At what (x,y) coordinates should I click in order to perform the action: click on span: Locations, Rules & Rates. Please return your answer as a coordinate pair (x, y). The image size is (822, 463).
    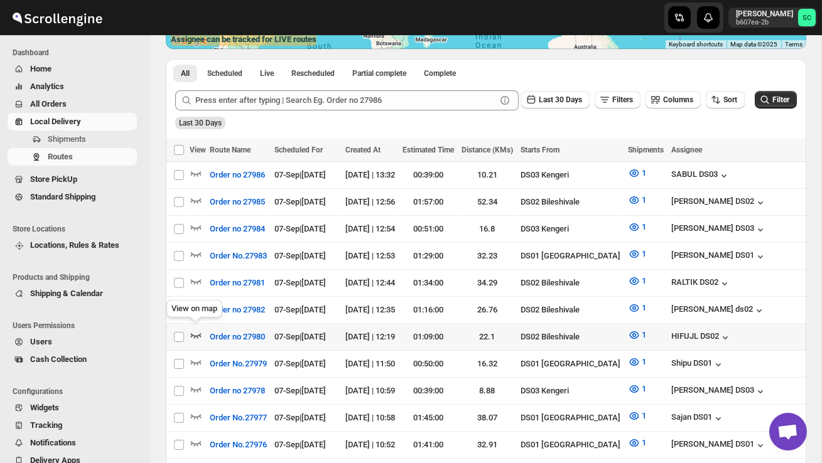
    Looking at the image, I should click on (75, 245).